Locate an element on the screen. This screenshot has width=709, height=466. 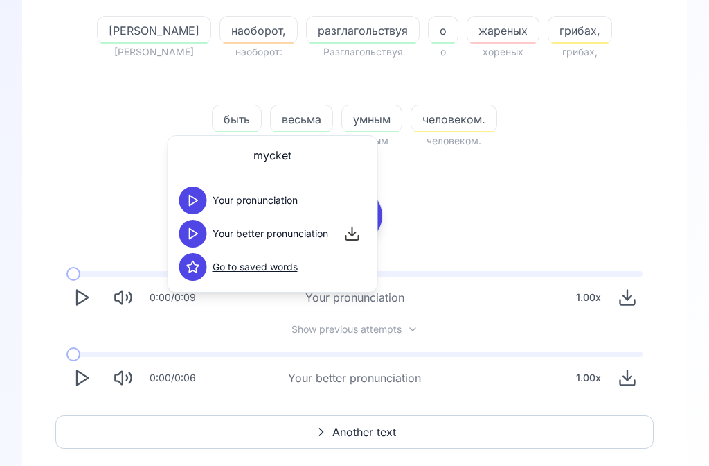
button: о is located at coordinates (443, 30).